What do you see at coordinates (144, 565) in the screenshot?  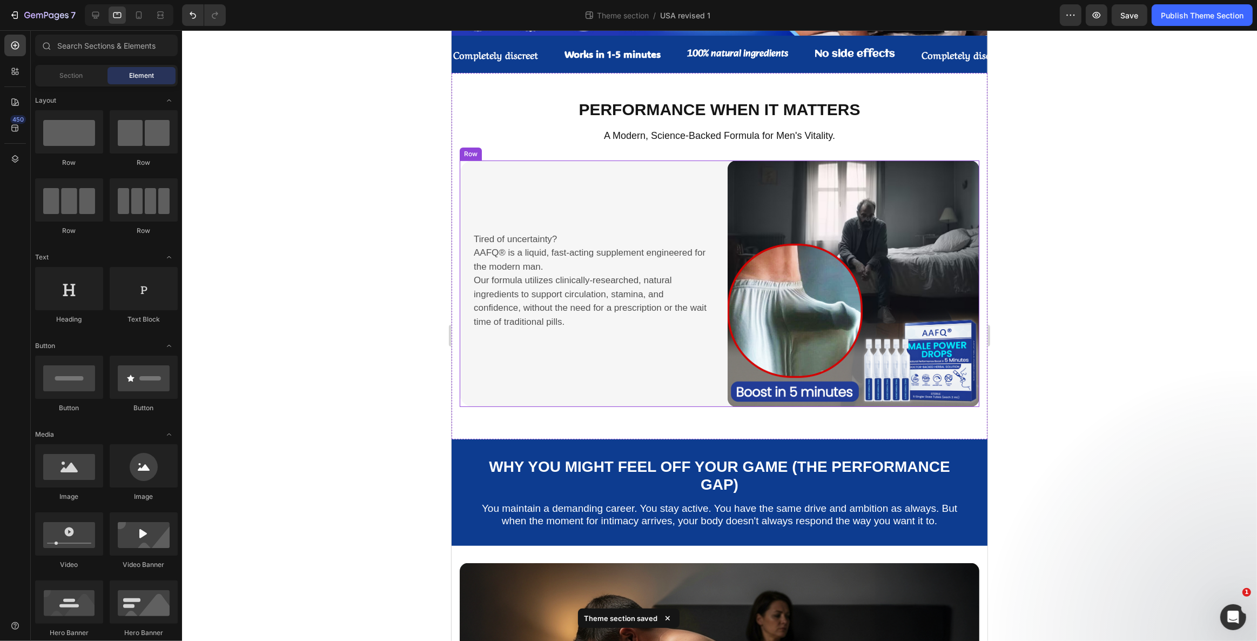 I see `div: Video Banner` at bounding box center [144, 565].